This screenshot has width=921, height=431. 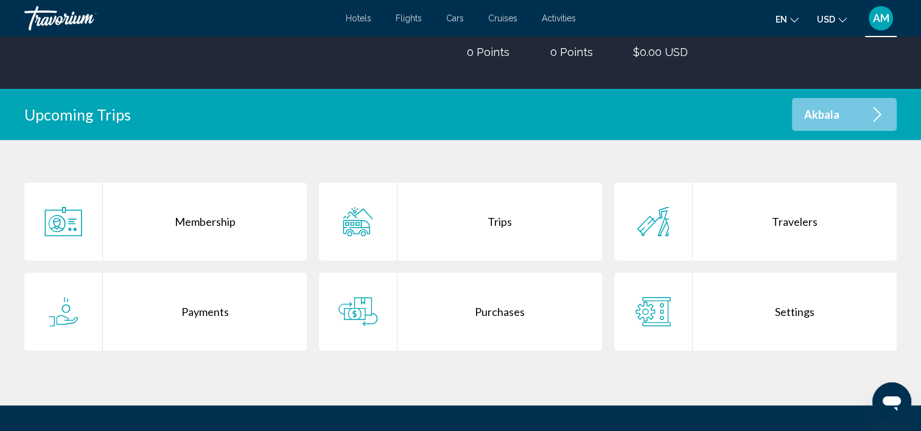 What do you see at coordinates (787, 19) in the screenshot?
I see `button: Change language` at bounding box center [787, 19].